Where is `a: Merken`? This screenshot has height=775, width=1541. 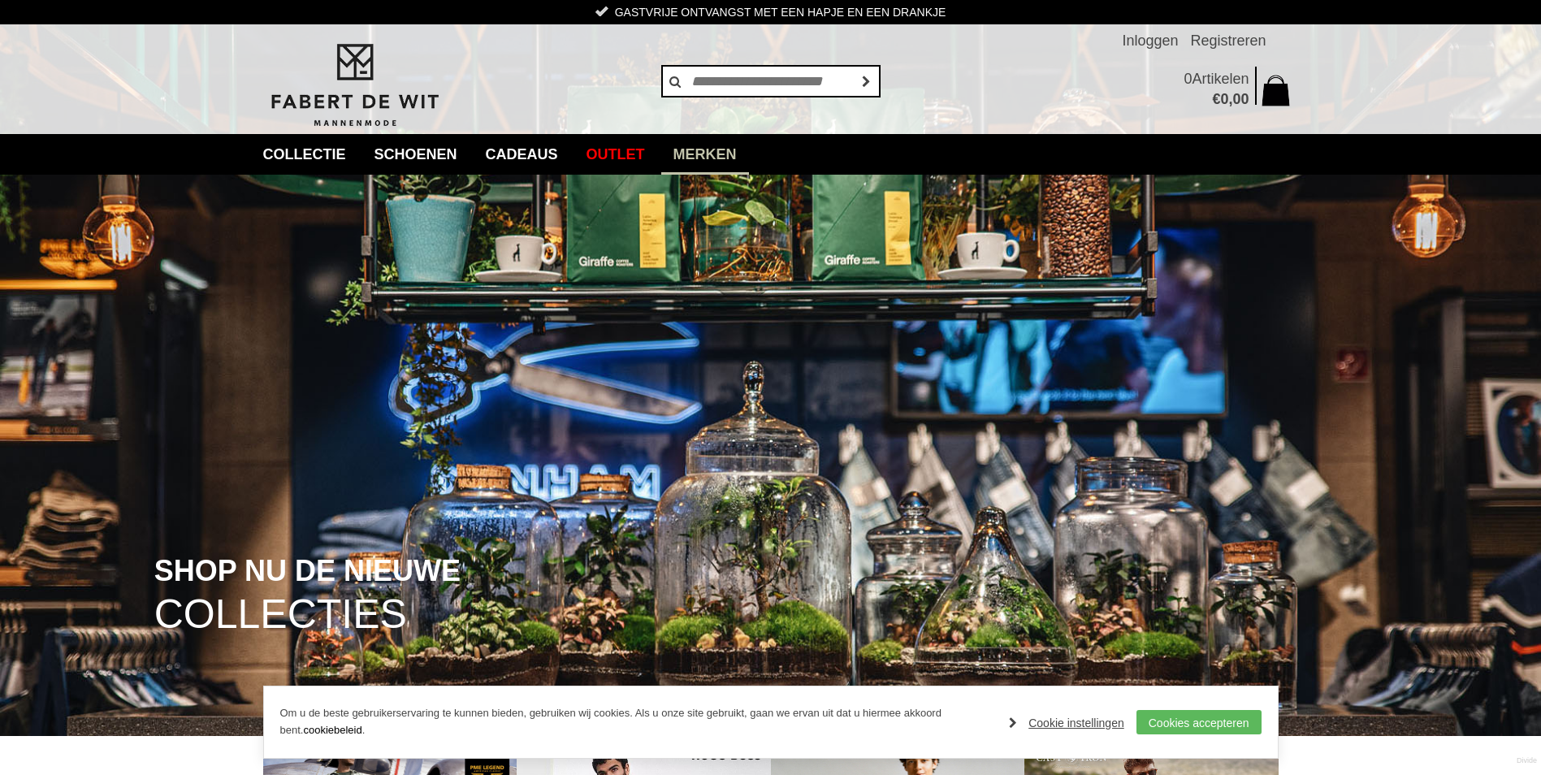
a: Merken is located at coordinates (705, 154).